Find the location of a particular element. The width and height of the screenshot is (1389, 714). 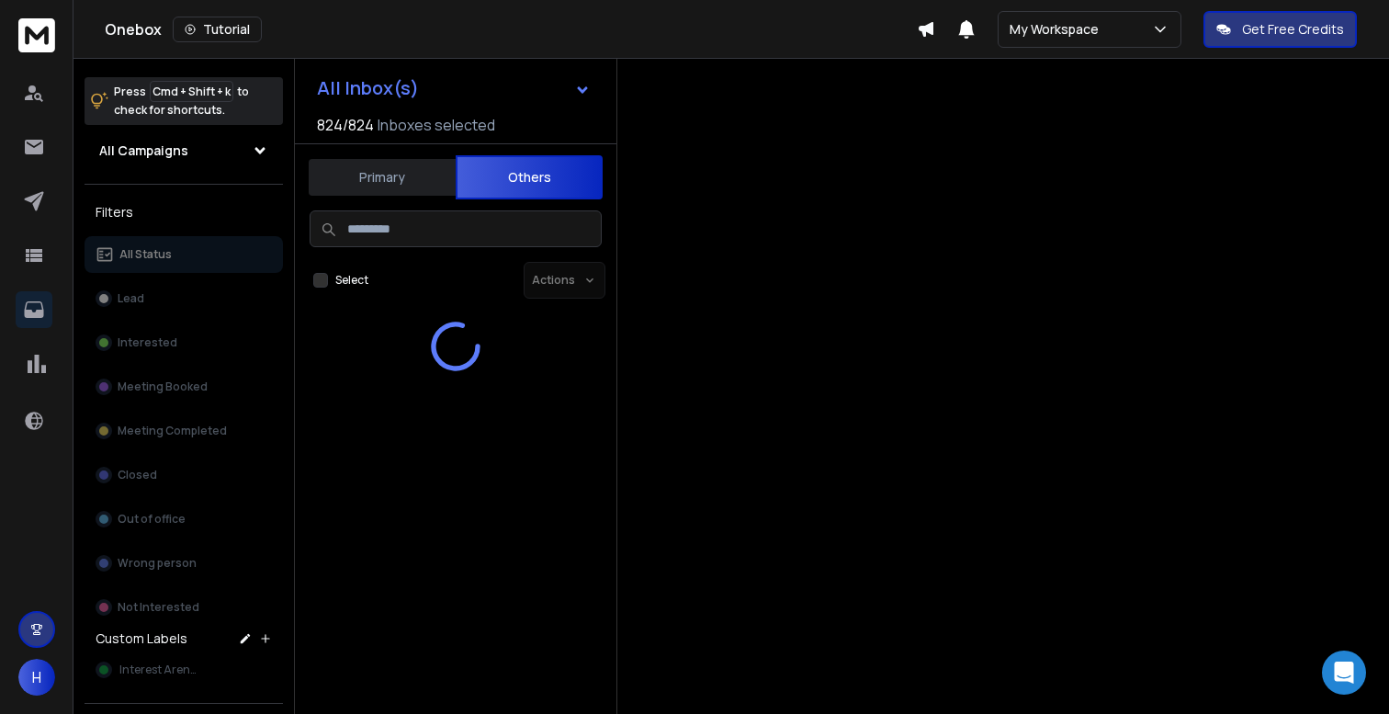

button: All Inbox(s) is located at coordinates (454, 88).